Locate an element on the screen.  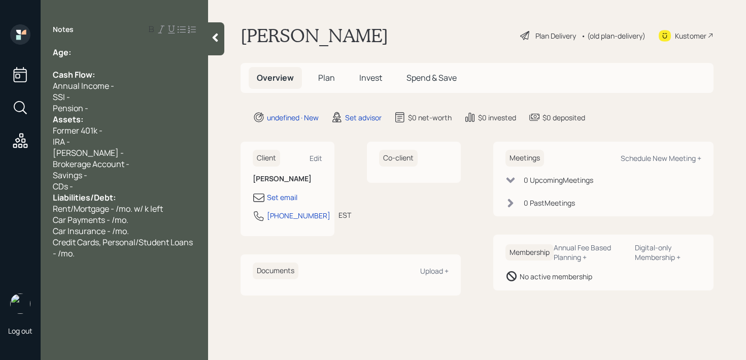
span: Assets: is located at coordinates (68, 119).